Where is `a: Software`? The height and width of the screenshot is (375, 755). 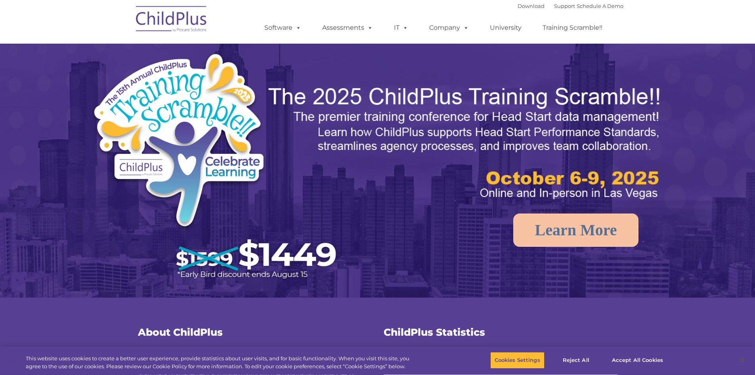 a: Software is located at coordinates (283, 28).